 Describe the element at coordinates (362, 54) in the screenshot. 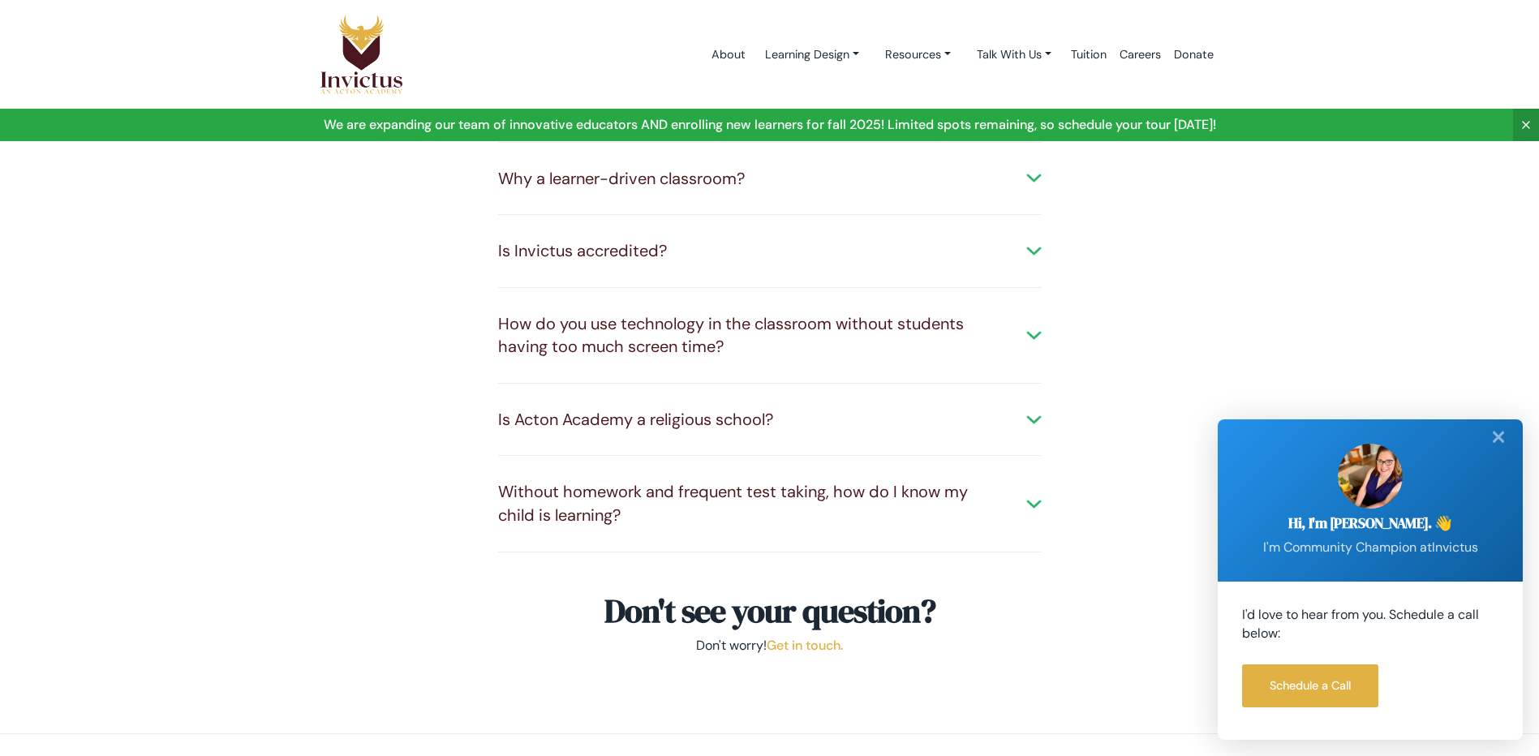

I see `img: Logo` at that location.